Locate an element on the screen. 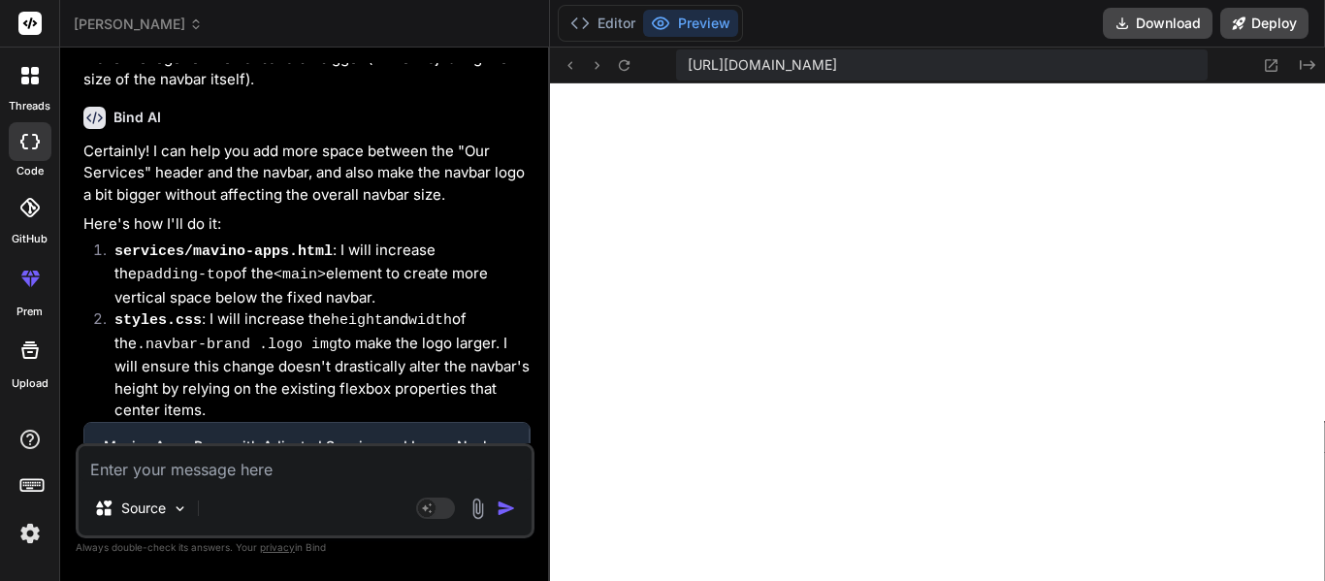 The height and width of the screenshot is (581, 1325). code: width is located at coordinates (430, 320).